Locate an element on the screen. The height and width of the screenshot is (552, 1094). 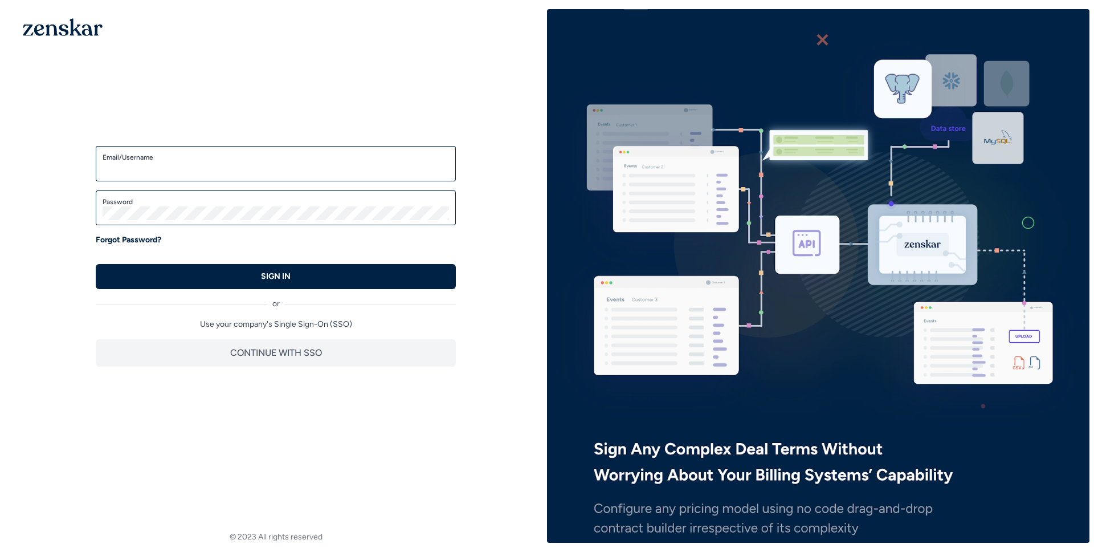
label: Email/Username is located at coordinates (276, 157).